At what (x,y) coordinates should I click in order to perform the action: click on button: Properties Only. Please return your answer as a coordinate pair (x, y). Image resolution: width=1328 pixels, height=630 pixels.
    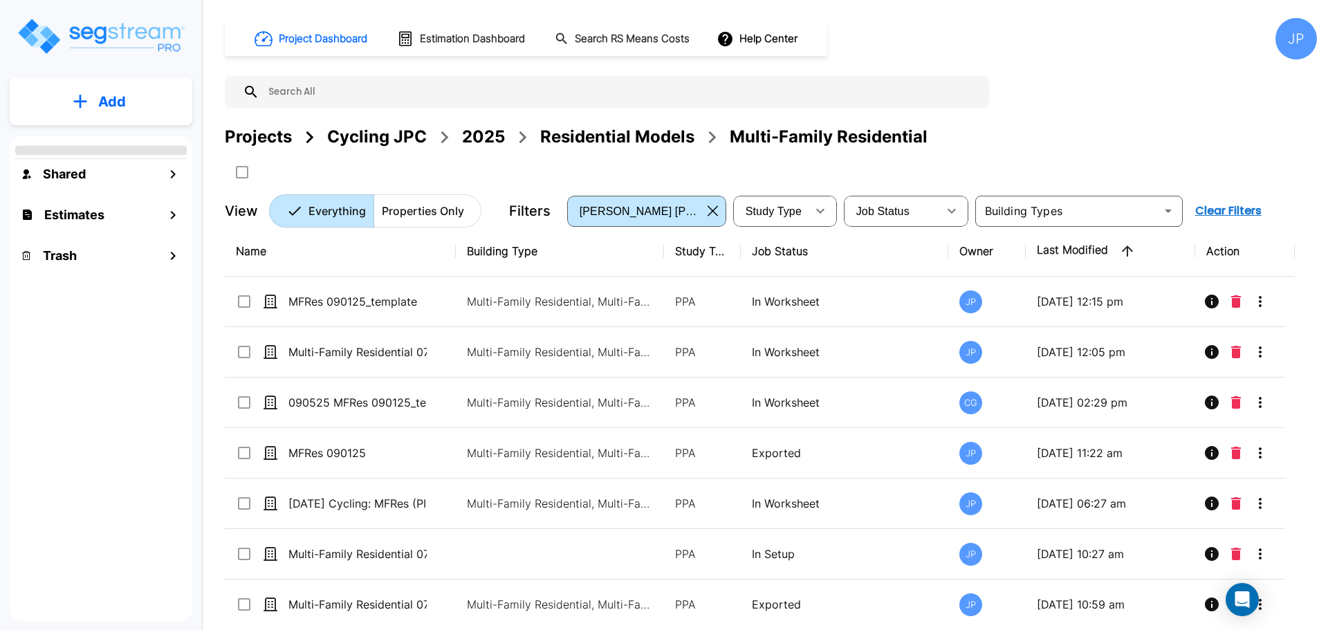
    Looking at the image, I should click on (428, 211).